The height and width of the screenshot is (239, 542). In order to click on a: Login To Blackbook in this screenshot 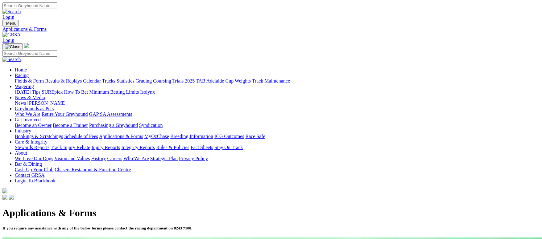, I will do `click(35, 181)`.